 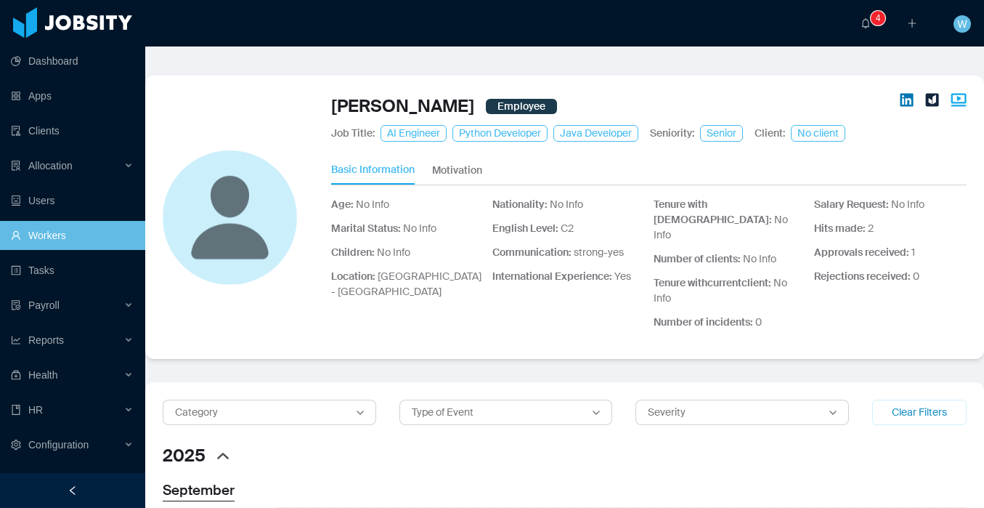 What do you see at coordinates (184, 455) in the screenshot?
I see `span: 2025` at bounding box center [184, 455].